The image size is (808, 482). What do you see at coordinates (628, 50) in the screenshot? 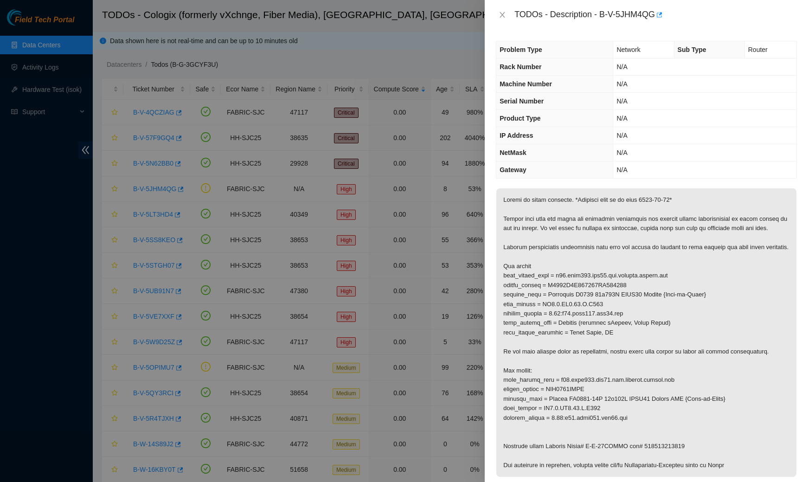
I see `span: Network` at bounding box center [628, 50].